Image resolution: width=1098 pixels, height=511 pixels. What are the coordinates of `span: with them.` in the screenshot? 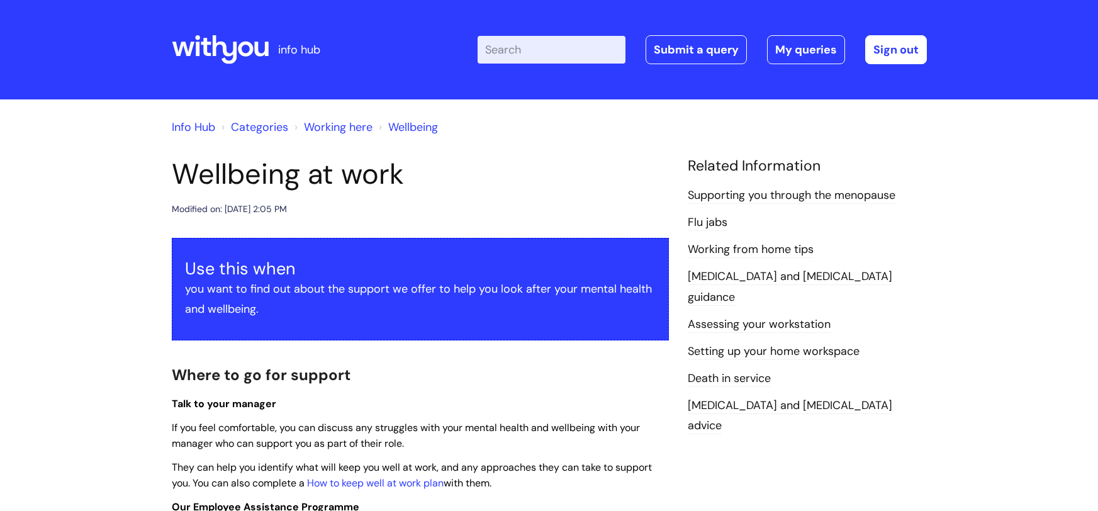 It's located at (467, 482).